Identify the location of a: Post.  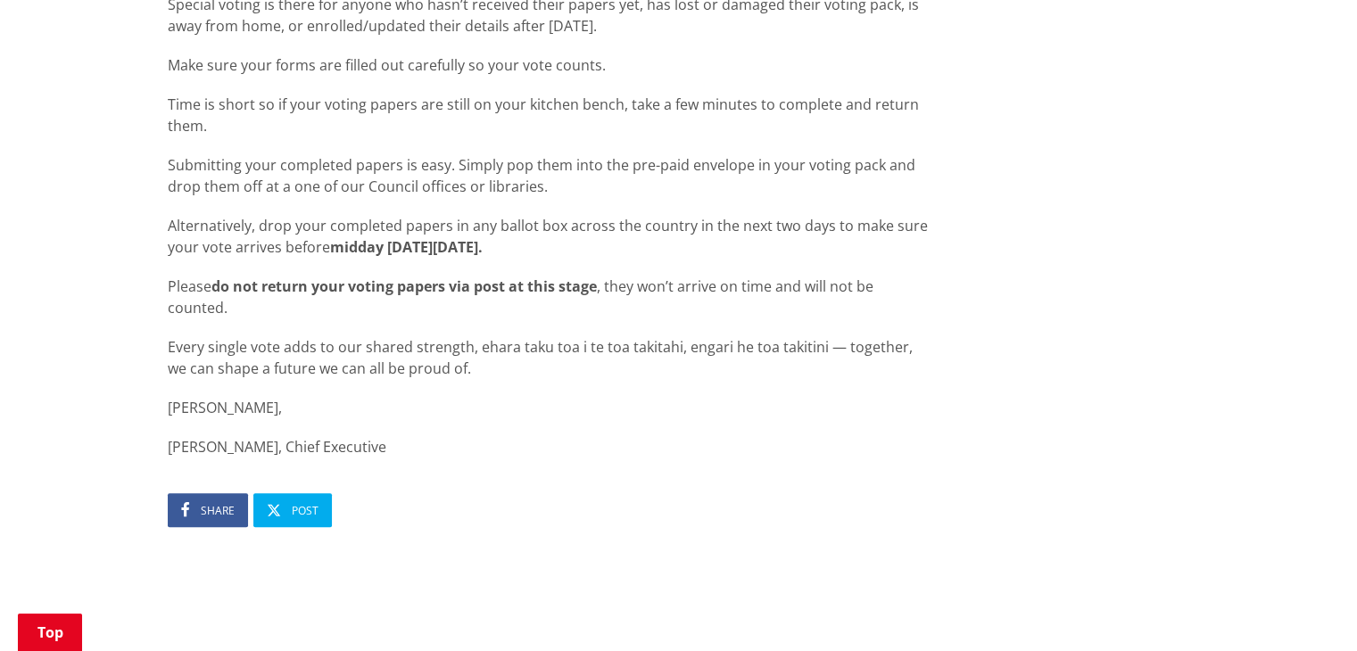
(293, 510).